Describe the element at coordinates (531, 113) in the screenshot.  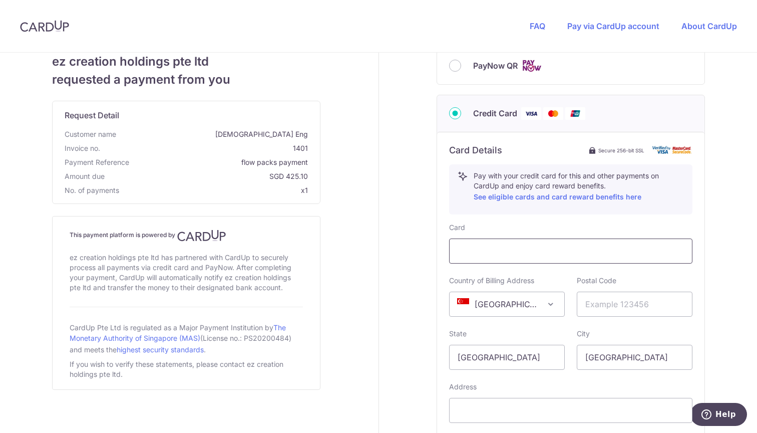
I see `img: Visa` at that location.